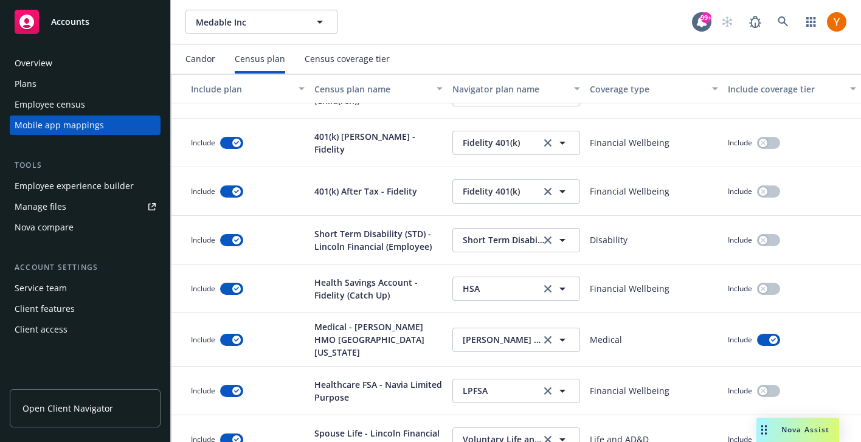 This screenshot has height=442, width=861. I want to click on div: Overview, so click(33, 63).